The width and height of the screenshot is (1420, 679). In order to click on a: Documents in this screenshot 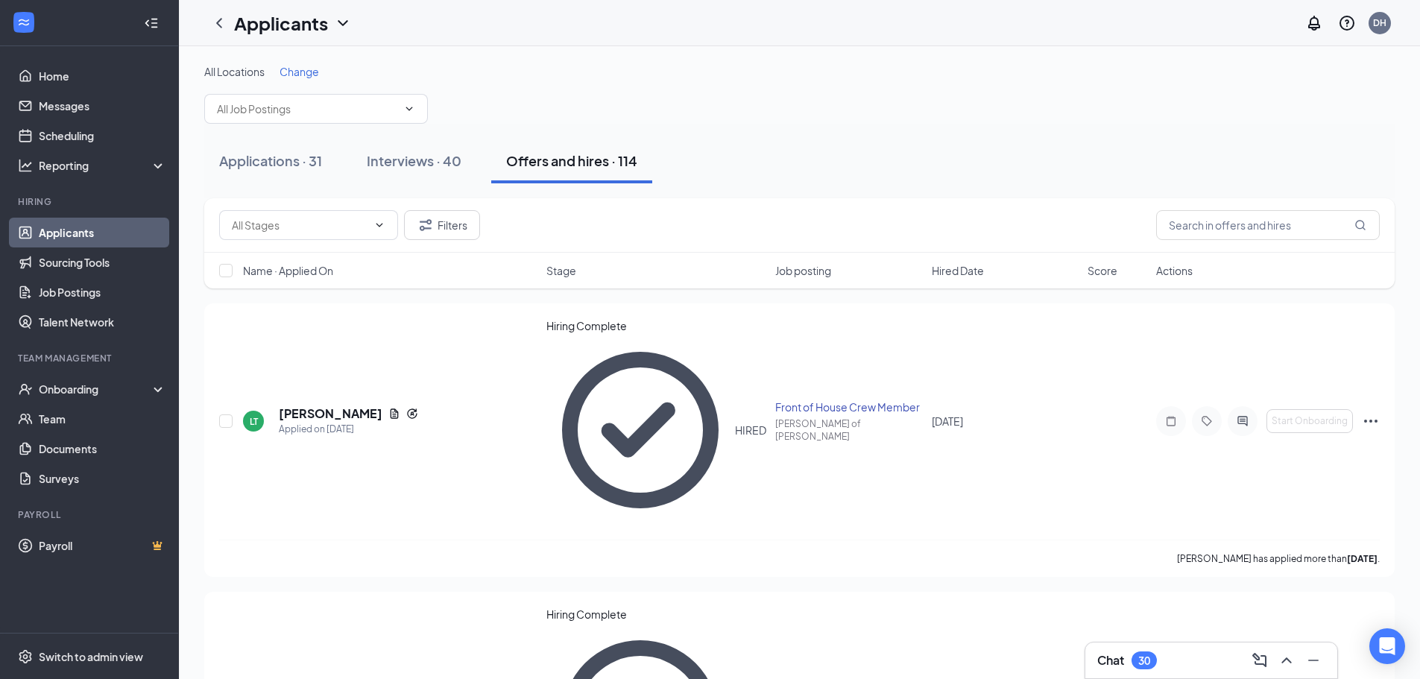, I will do `click(102, 449)`.